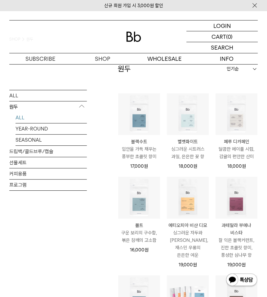 The width and height of the screenshot is (267, 297). I want to click on a: YEAR-ROUND, so click(51, 129).